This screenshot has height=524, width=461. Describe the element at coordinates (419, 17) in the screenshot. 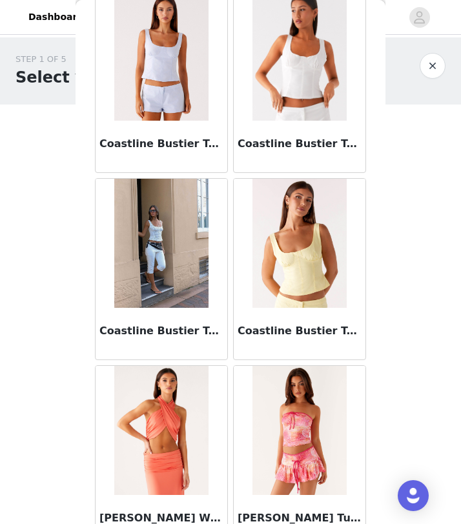

I see `div: avatar` at that location.